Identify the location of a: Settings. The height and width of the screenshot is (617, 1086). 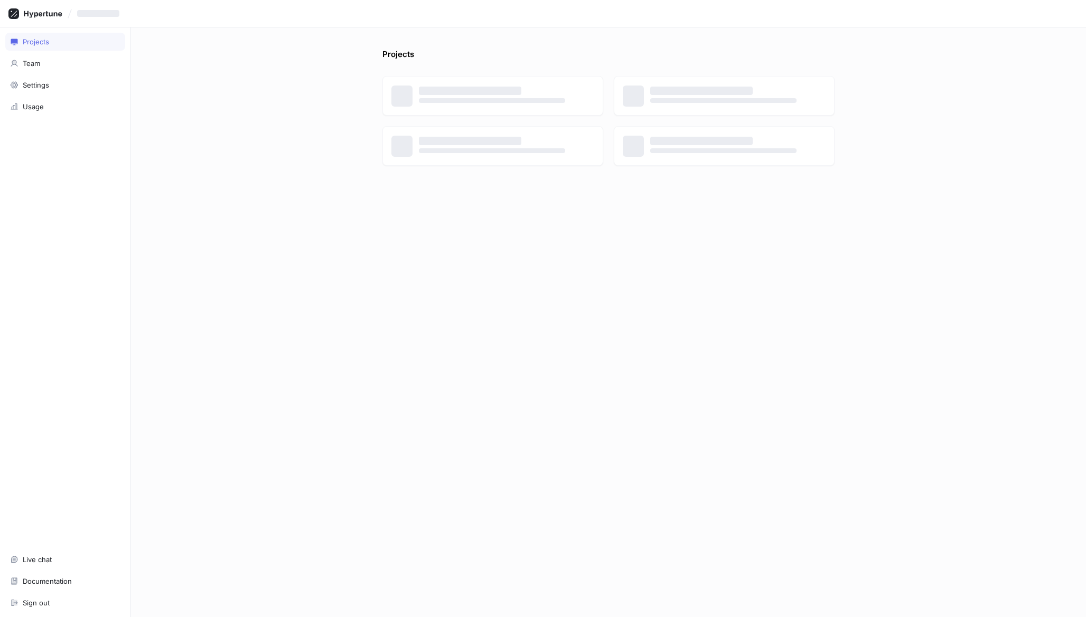
(65, 85).